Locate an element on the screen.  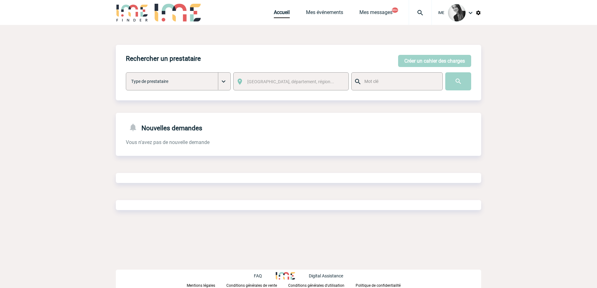
a: Mes messages is located at coordinates (376, 14).